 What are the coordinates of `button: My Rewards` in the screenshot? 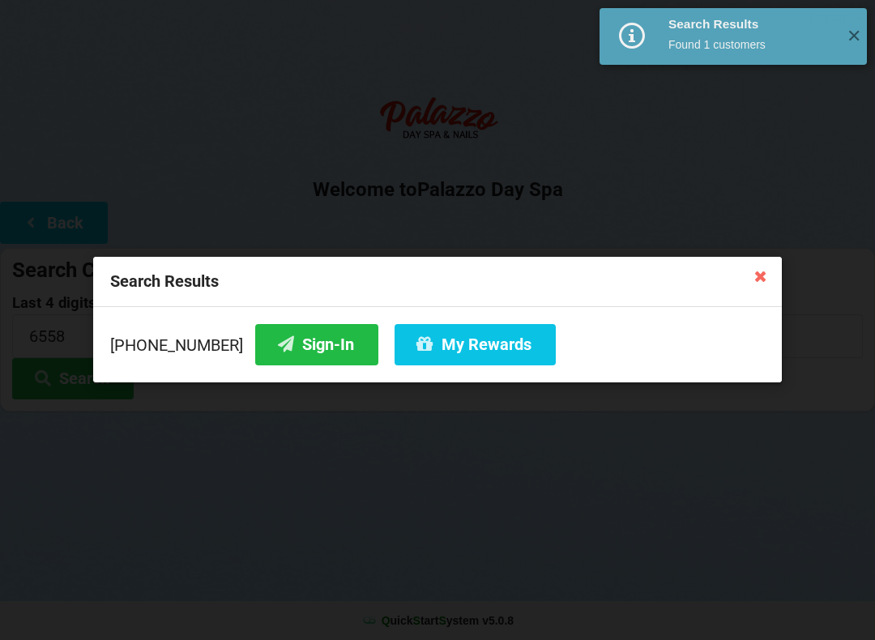 It's located at (475, 344).